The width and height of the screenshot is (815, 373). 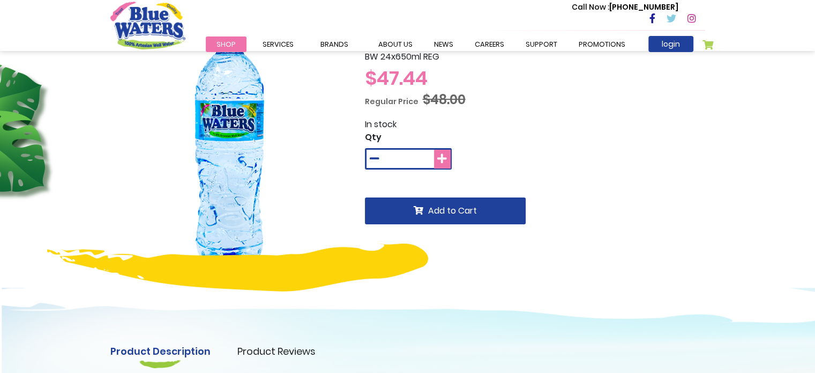 I want to click on a: Promotions, so click(x=602, y=44).